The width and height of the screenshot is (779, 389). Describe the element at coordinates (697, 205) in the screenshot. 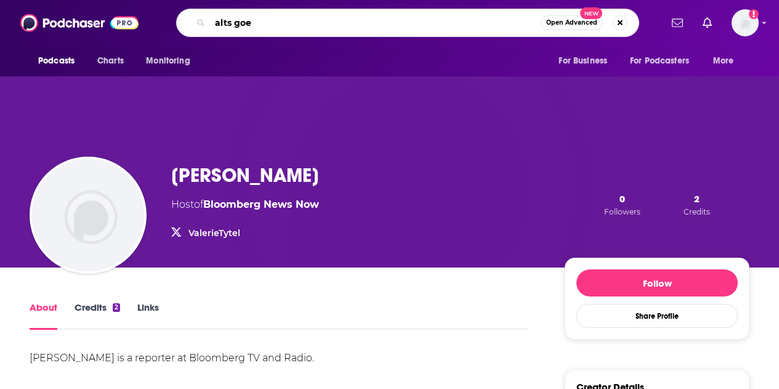

I see `a: 2Credits` at that location.